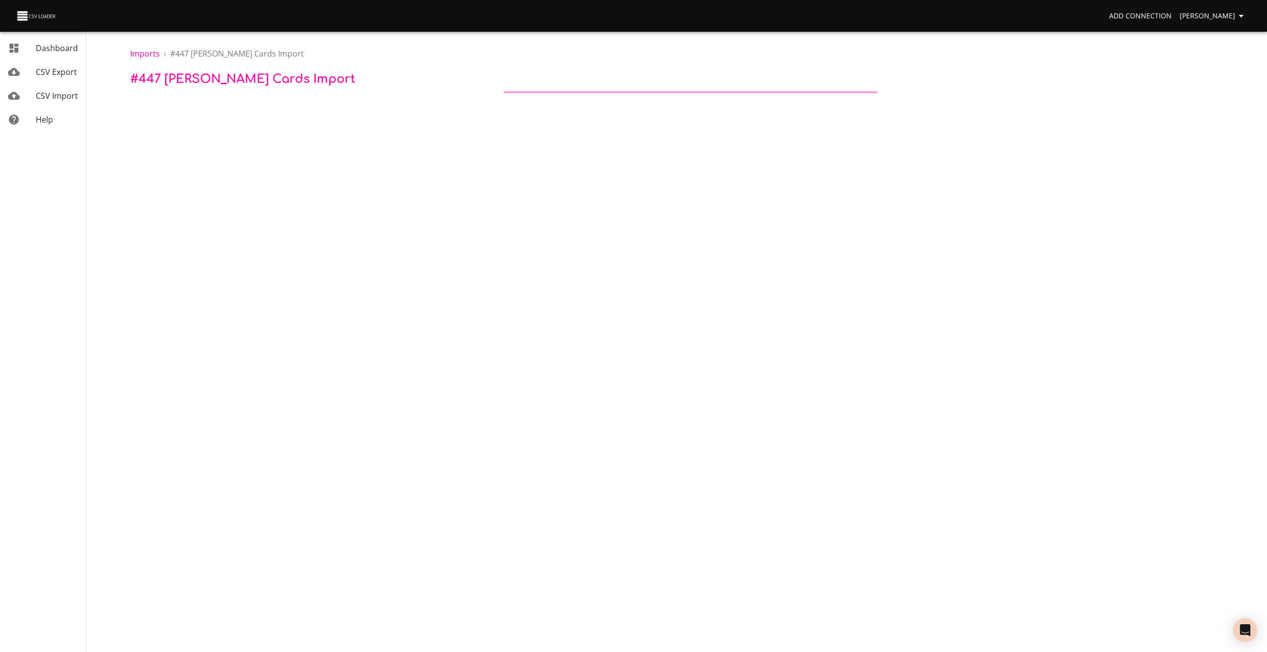 The image size is (1267, 652). I want to click on span: Add Connection, so click(1140, 16).